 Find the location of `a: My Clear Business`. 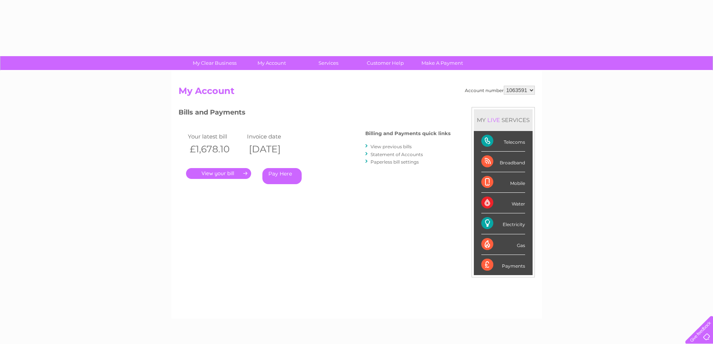

a: My Clear Business is located at coordinates (214, 63).